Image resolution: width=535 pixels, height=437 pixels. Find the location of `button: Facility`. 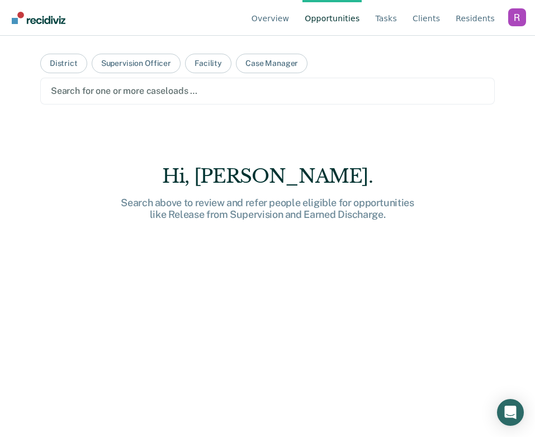

button: Facility is located at coordinates (208, 63).